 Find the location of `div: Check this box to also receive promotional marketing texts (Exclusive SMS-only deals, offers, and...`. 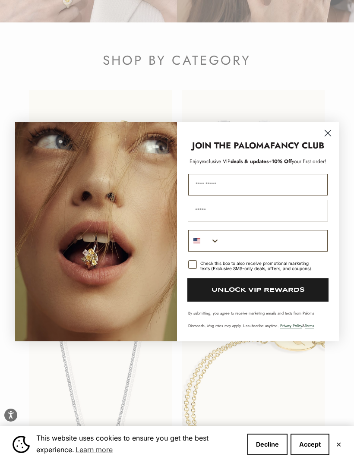

div: Check this box to also receive promotional marketing texts (Exclusive SMS-only deals, offers, and... is located at coordinates (259, 266).